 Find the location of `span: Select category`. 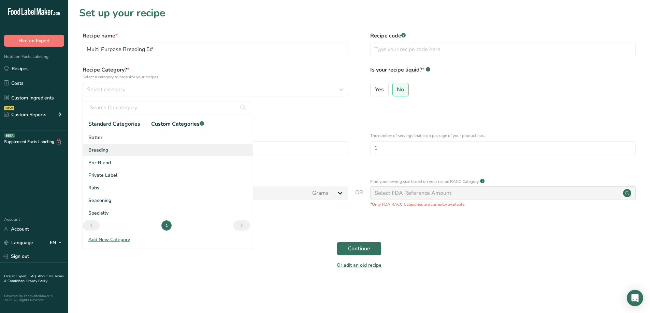

span: Select category is located at coordinates (106, 90).